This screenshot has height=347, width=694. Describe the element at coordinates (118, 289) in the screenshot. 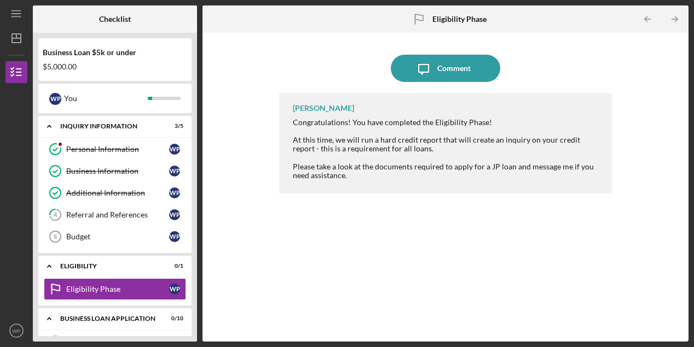

I see `div: Eligibility Phase` at that location.